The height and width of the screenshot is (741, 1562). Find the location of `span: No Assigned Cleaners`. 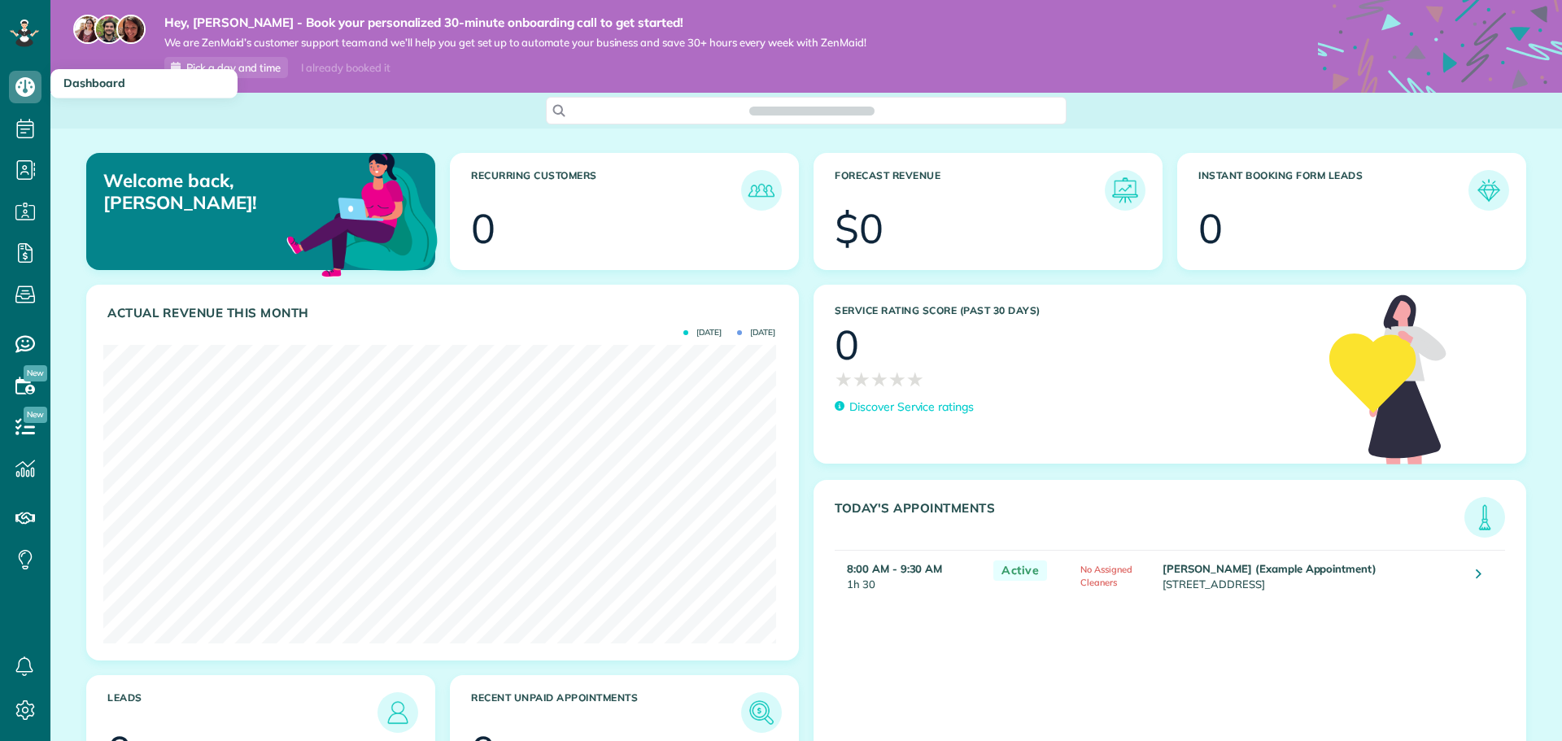

span: No Assigned Cleaners is located at coordinates (1106, 576).